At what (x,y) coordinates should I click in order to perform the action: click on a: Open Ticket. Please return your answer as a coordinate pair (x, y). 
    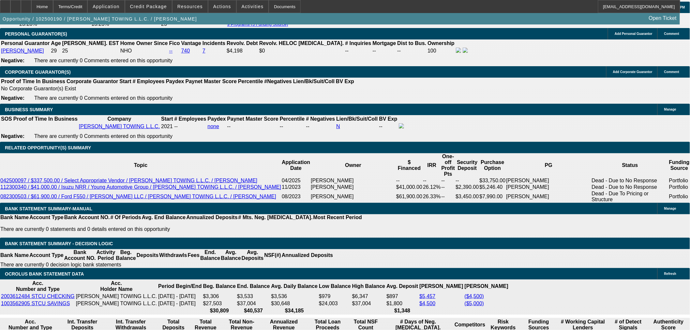
    Looking at the image, I should click on (663, 18).